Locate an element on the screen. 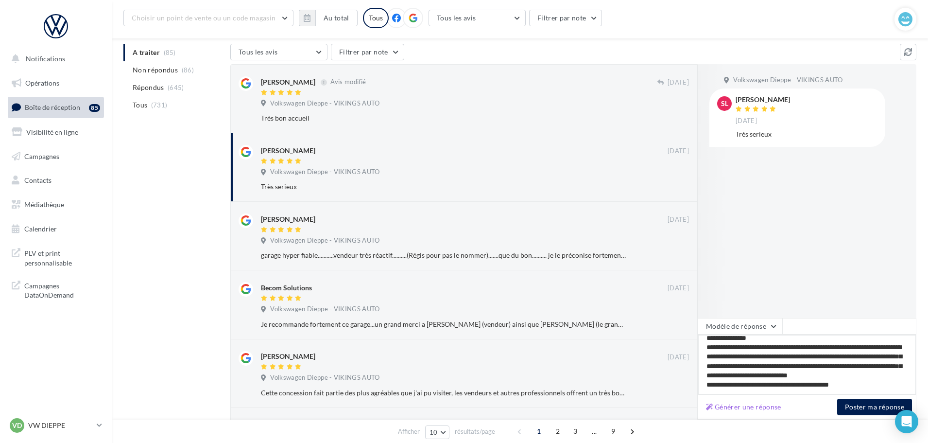 This screenshot has height=443, width=928. div: garage hyper fiable...........vendeur très réactif..........(Régis pour pas le nommer).......que ... is located at coordinates (443, 255).